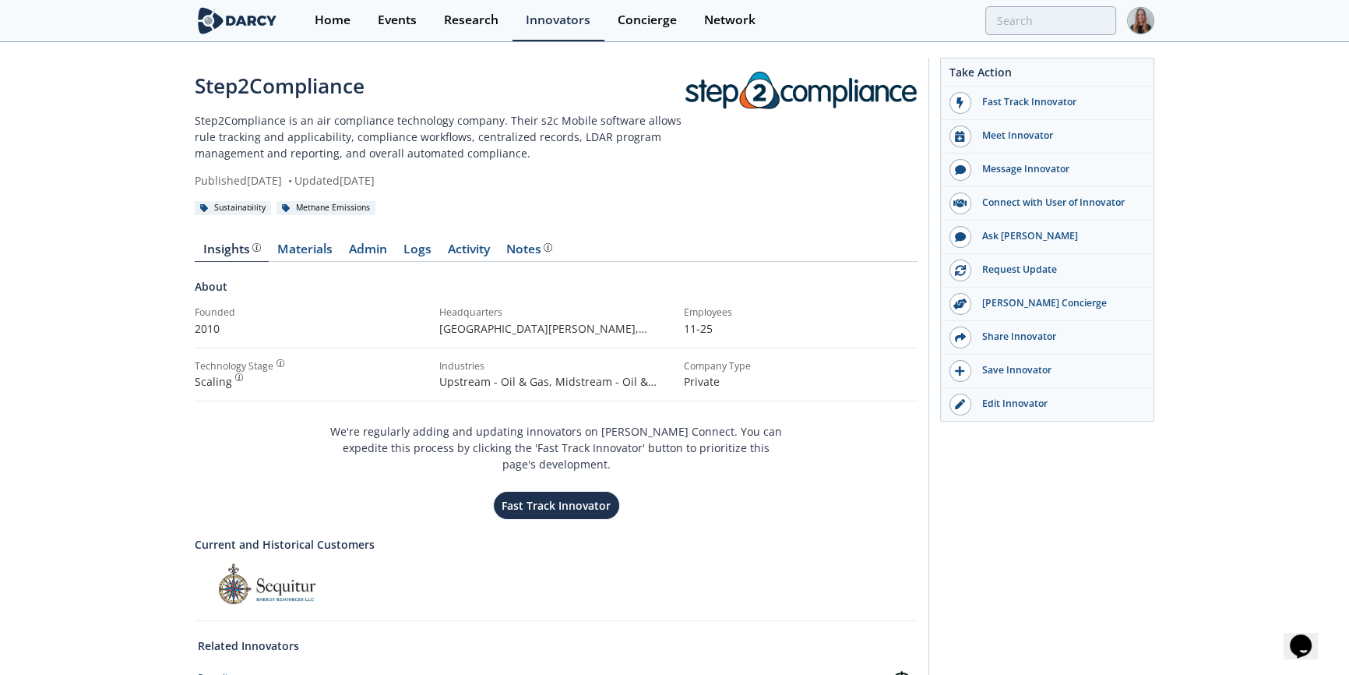 The height and width of the screenshot is (675, 1349). I want to click on a: Edit Innovator, so click(1047, 404).